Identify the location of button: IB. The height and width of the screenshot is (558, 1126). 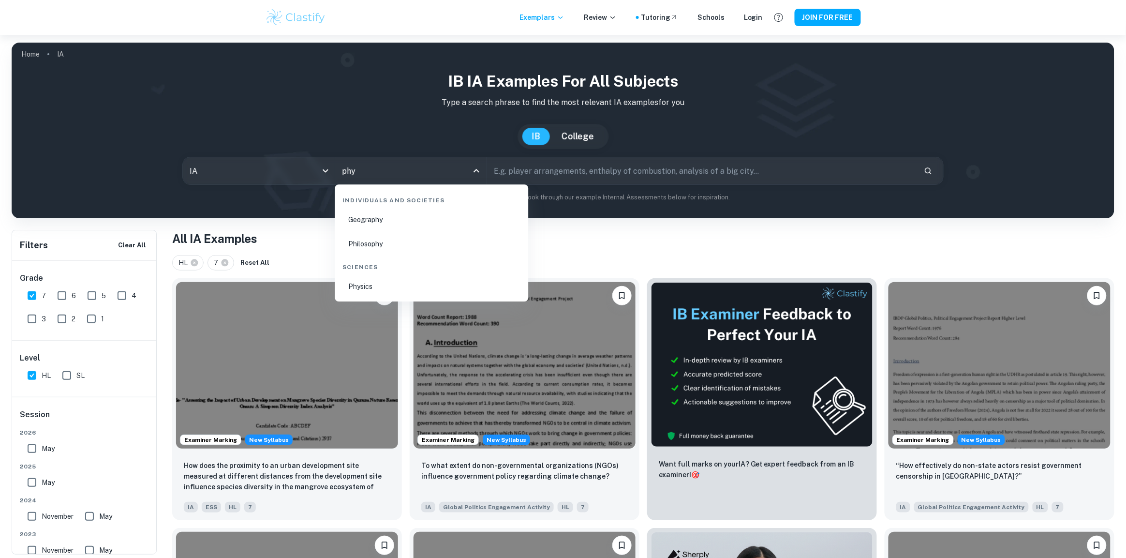
(537, 136).